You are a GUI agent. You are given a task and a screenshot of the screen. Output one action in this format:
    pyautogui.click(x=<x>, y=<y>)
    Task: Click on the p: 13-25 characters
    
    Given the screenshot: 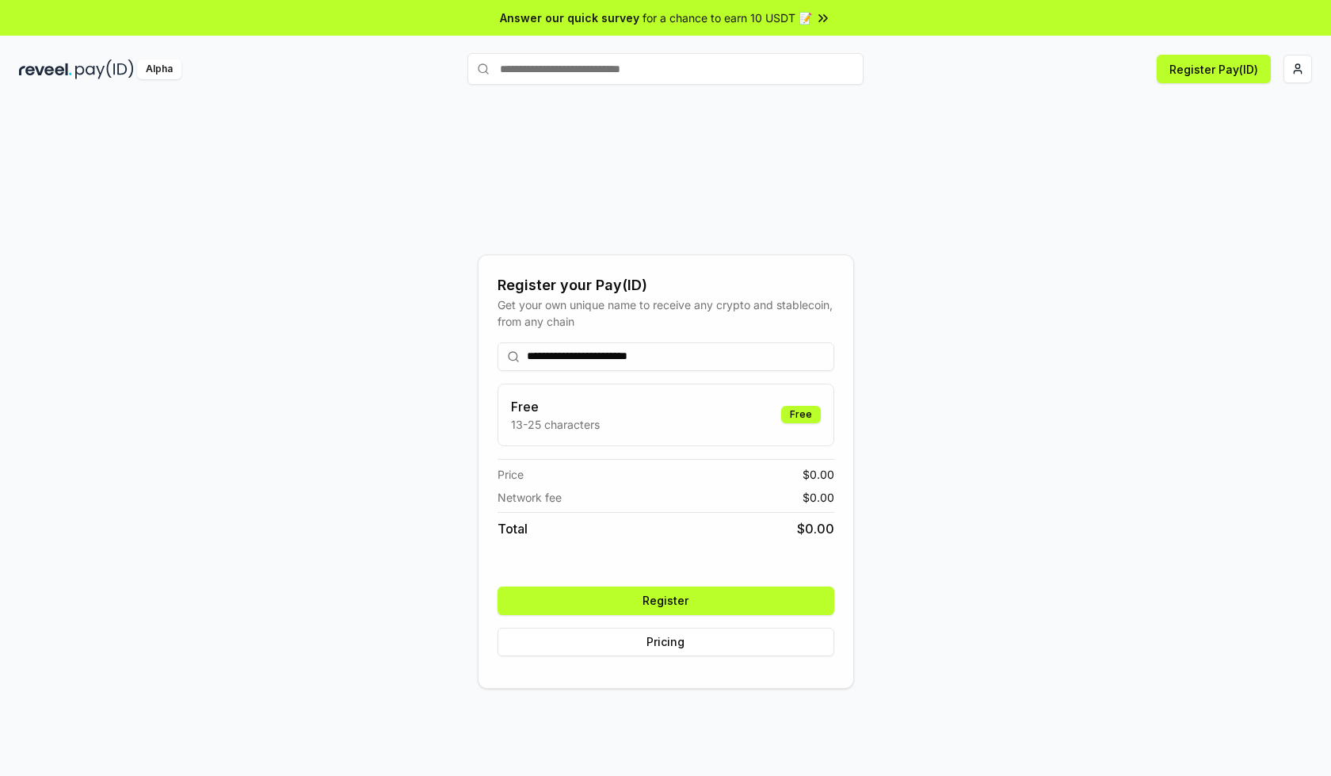 What is the action you would take?
    pyautogui.click(x=556, y=424)
    